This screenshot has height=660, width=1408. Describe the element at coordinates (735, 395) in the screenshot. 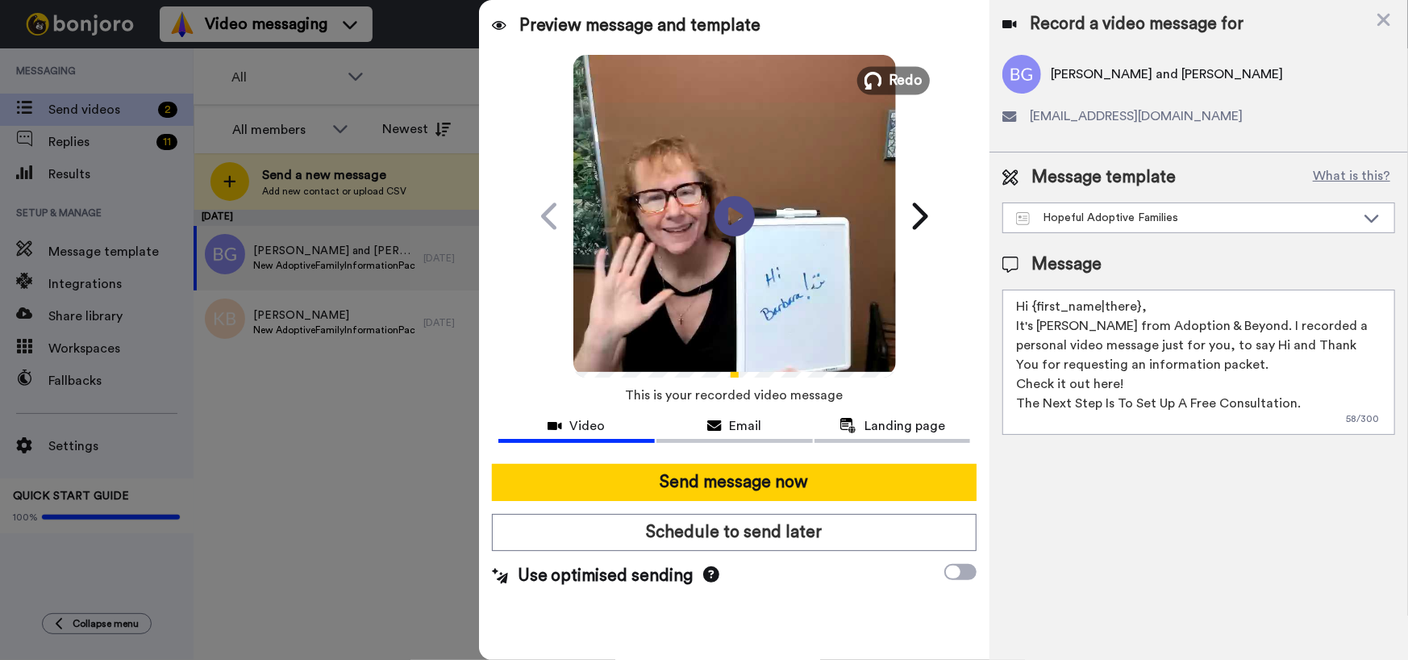

I see `span: This is your recorded video message` at that location.